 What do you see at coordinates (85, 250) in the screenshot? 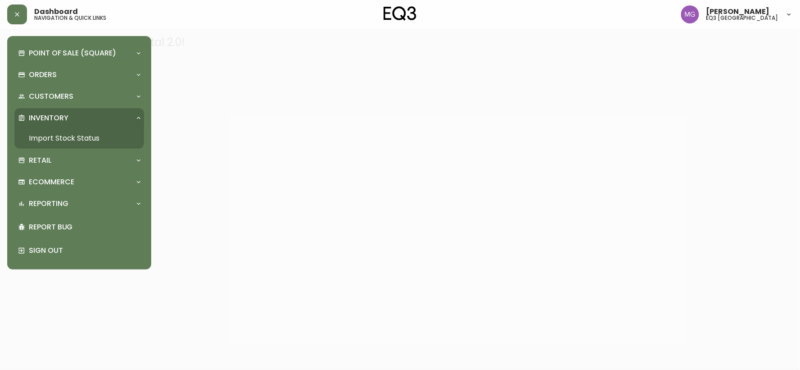
I see `p: Sign Out` at bounding box center [85, 250].